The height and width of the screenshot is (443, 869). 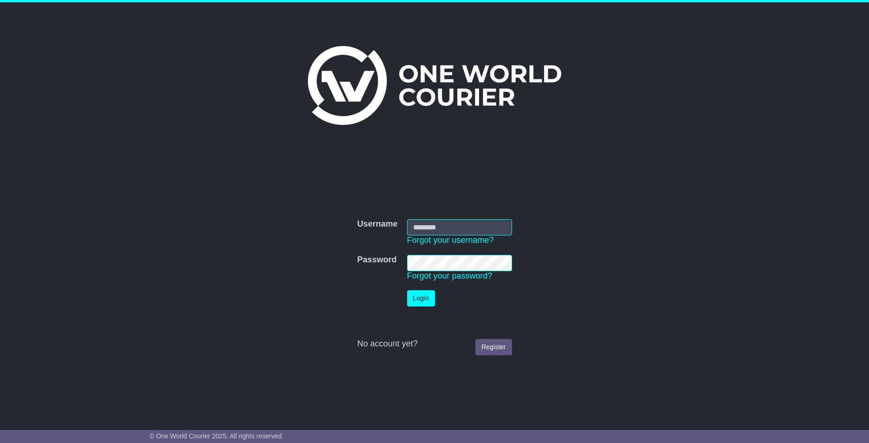 What do you see at coordinates (435, 85) in the screenshot?
I see `img: One World` at bounding box center [435, 85].